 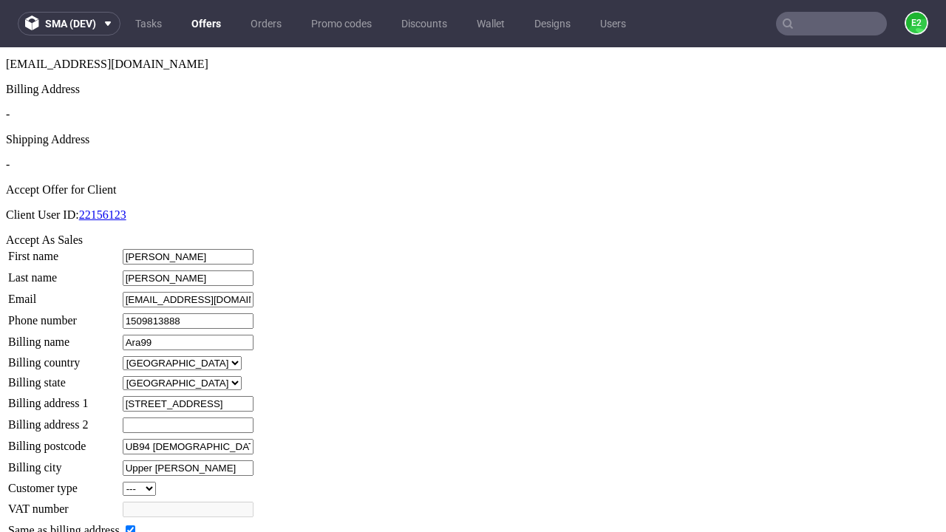 I want to click on td: Email, so click(x=64, y=252).